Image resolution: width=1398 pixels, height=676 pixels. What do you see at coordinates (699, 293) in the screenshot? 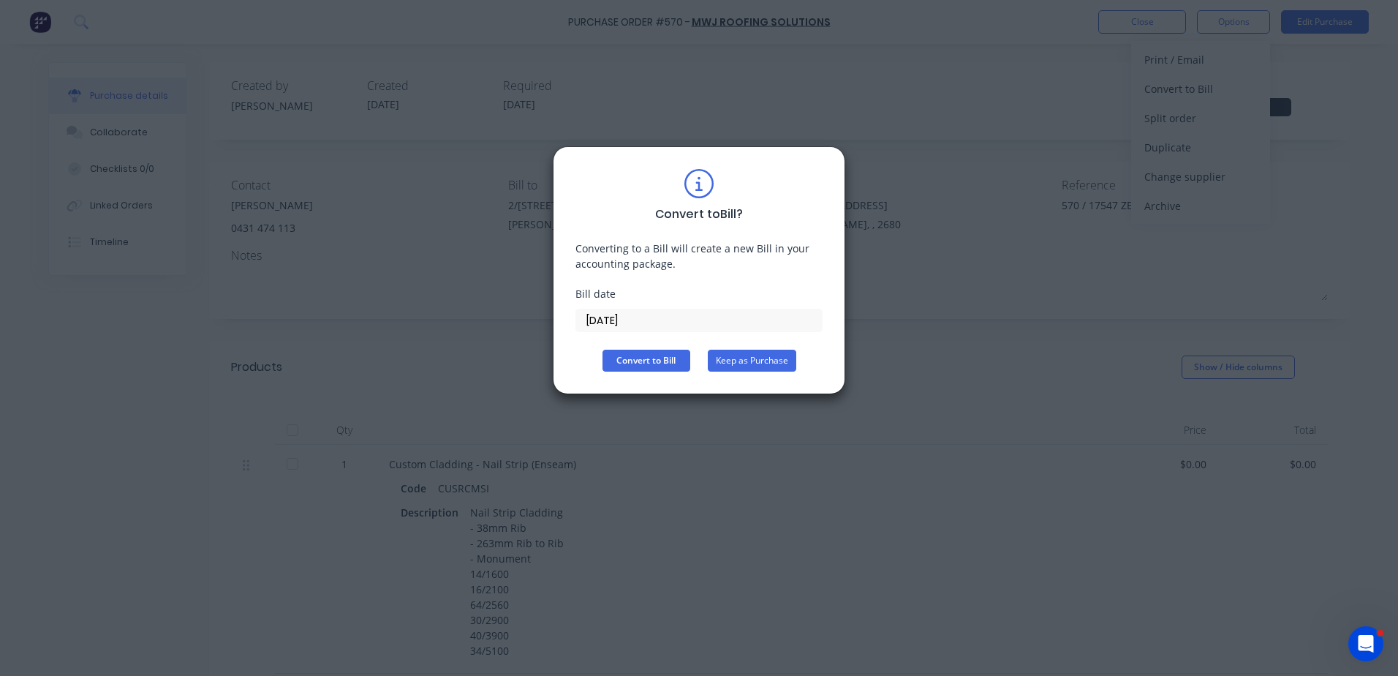
I see `div: Bill date` at bounding box center [699, 293].